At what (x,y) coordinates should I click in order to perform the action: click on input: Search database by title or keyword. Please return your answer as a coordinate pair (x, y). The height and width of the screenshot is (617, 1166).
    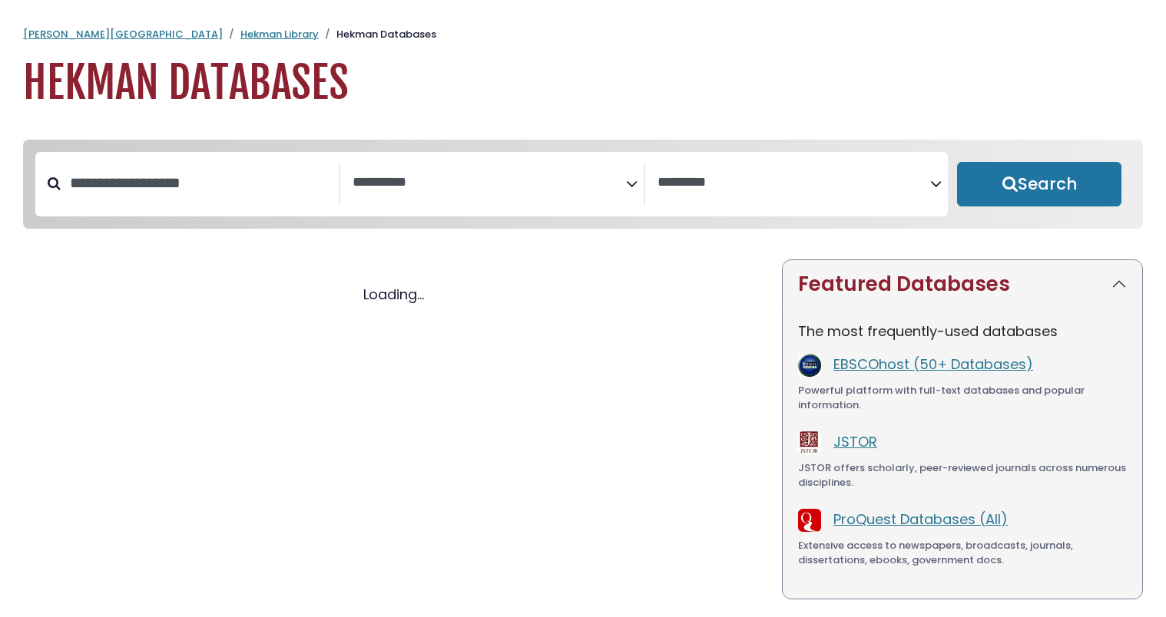
    Looking at the image, I should click on (200, 183).